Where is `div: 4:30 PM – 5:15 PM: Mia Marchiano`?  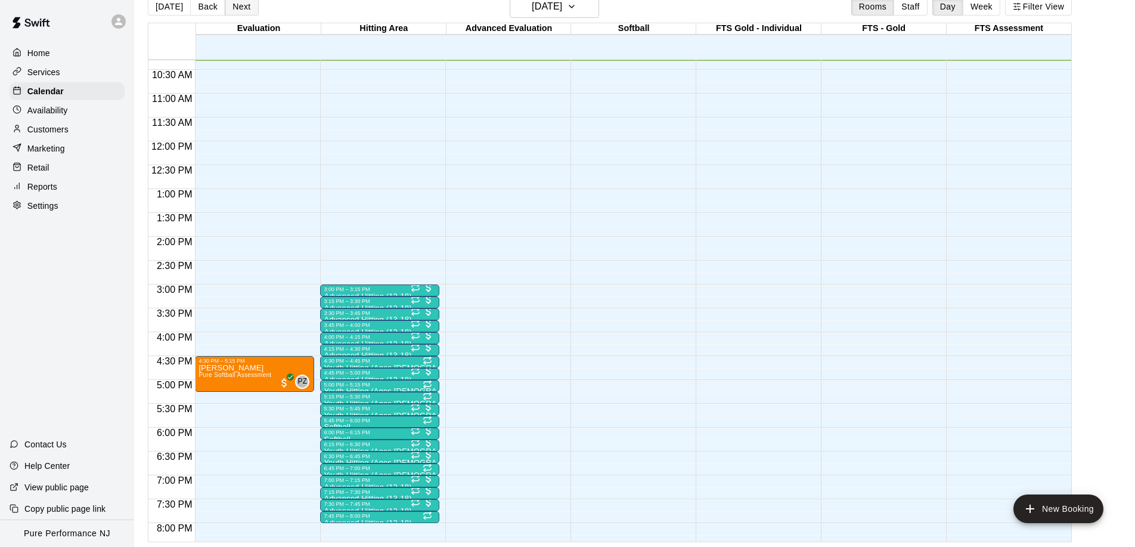 div: 4:30 PM – 5:15 PM: Mia Marchiano is located at coordinates (255, 374).